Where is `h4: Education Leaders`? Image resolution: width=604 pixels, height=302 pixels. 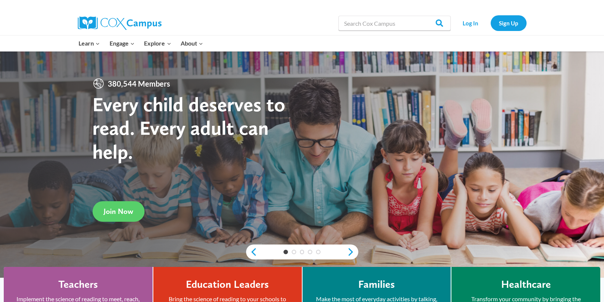
h4: Education Leaders is located at coordinates (227, 285).